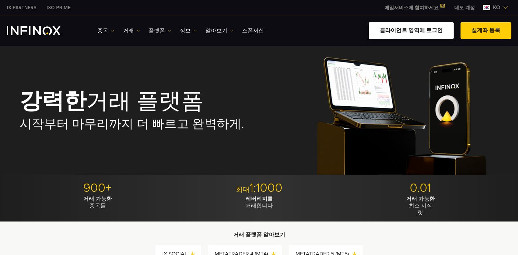 The image size is (518, 255). What do you see at coordinates (259, 188) in the screenshot?
I see `p: 1:1000` at bounding box center [259, 188].